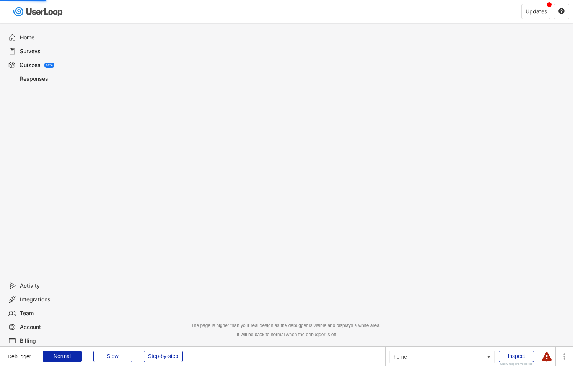  What do you see at coordinates (45, 51) in the screenshot?
I see `div: Surveys` at bounding box center [45, 51].